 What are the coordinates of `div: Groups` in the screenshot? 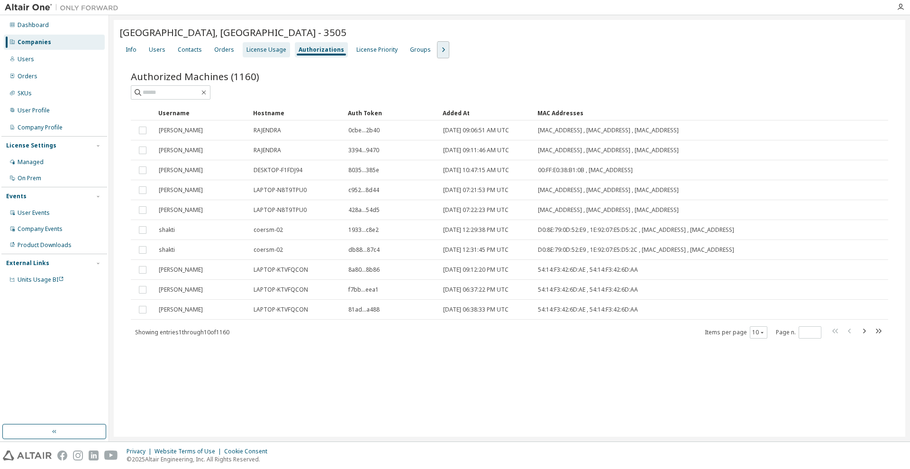 It's located at (420, 50).